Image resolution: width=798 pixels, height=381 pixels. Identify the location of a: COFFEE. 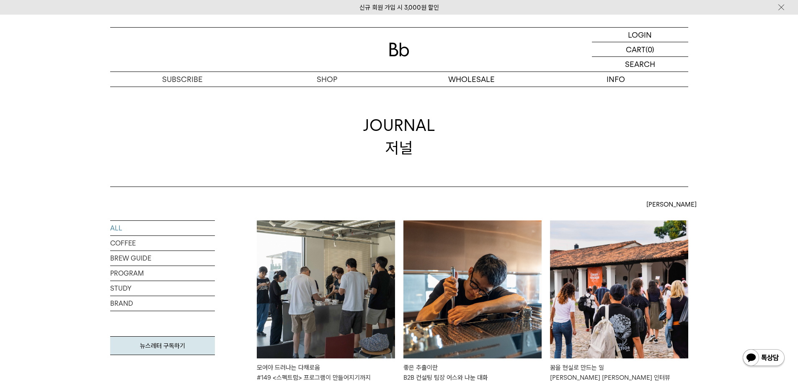
(162, 243).